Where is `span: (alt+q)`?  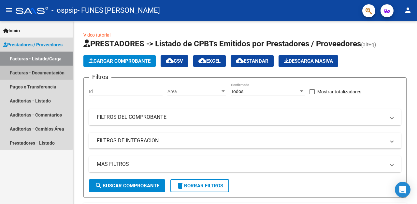
span: (alt+q) is located at coordinates (369, 44).